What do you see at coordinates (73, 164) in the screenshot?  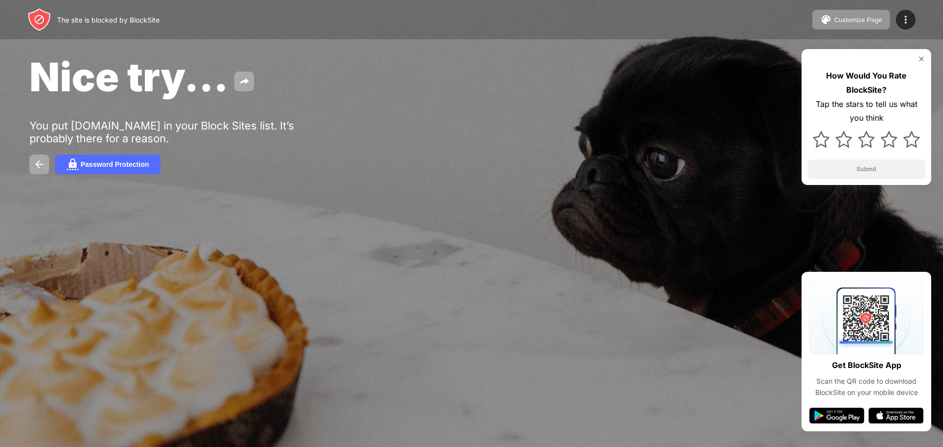 I see `img: password.svg` at bounding box center [73, 164].